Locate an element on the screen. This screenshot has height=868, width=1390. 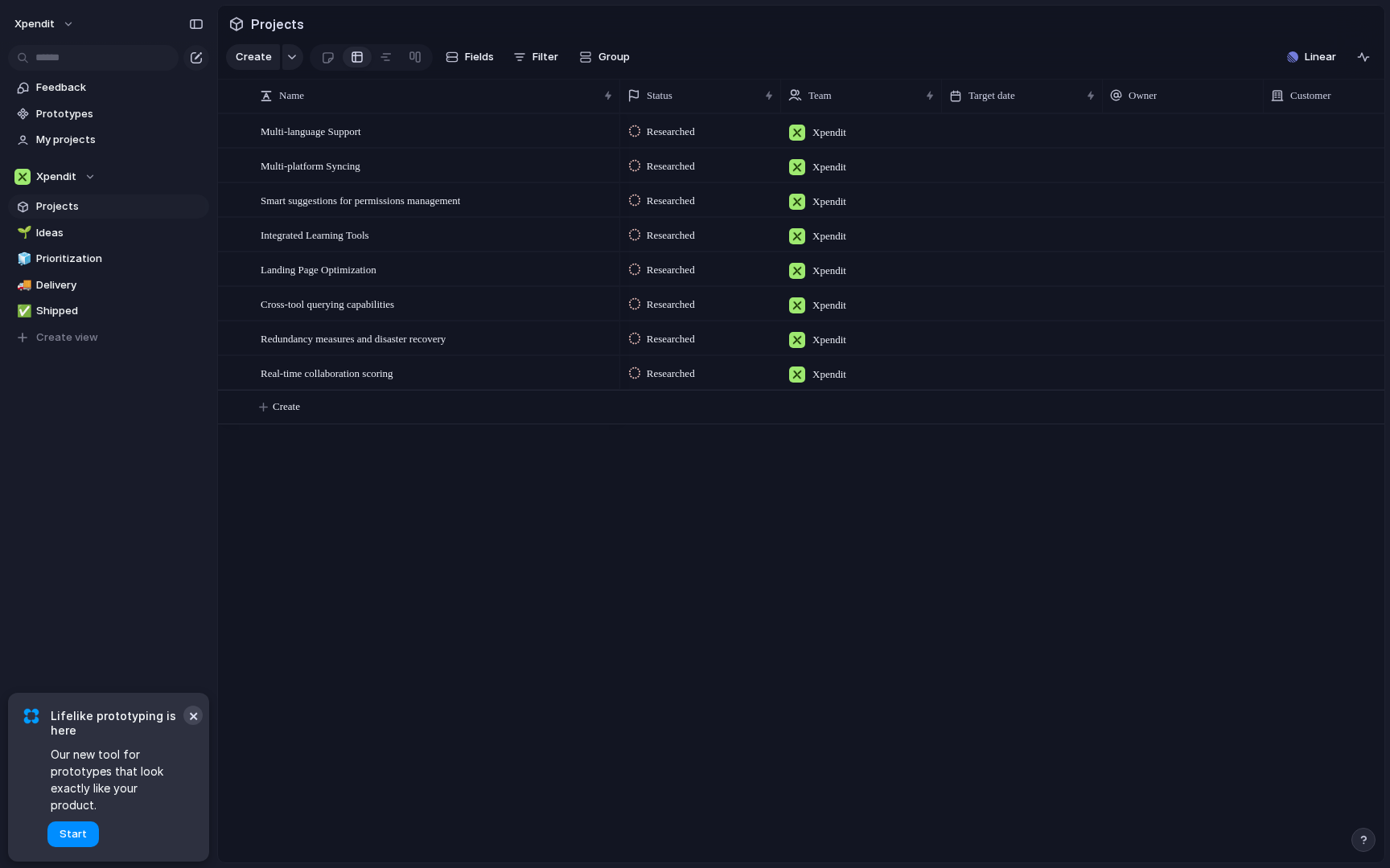
span: Smart suggestions for permissions management is located at coordinates (361, 199).